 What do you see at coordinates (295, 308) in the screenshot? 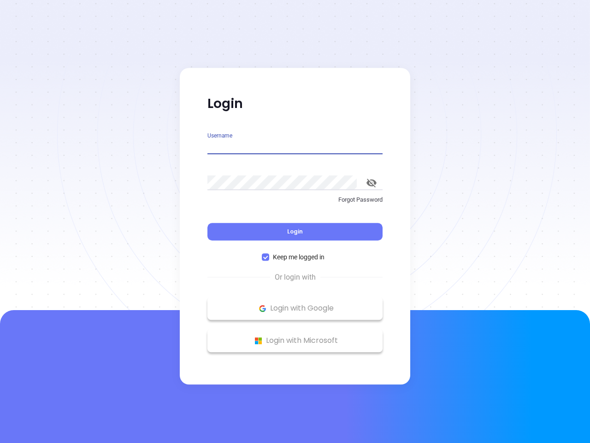
I see `button: Google Logo Login with Google` at bounding box center [295, 308].